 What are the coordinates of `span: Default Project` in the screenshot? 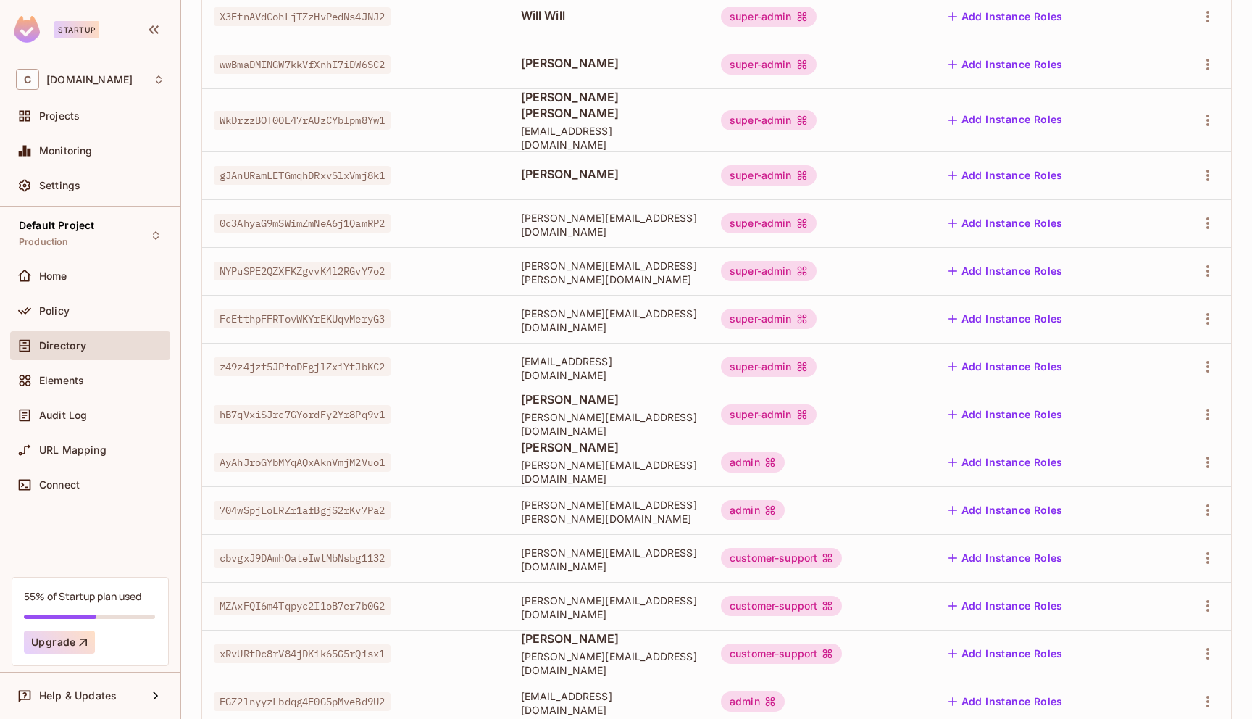 It's located at (57, 225).